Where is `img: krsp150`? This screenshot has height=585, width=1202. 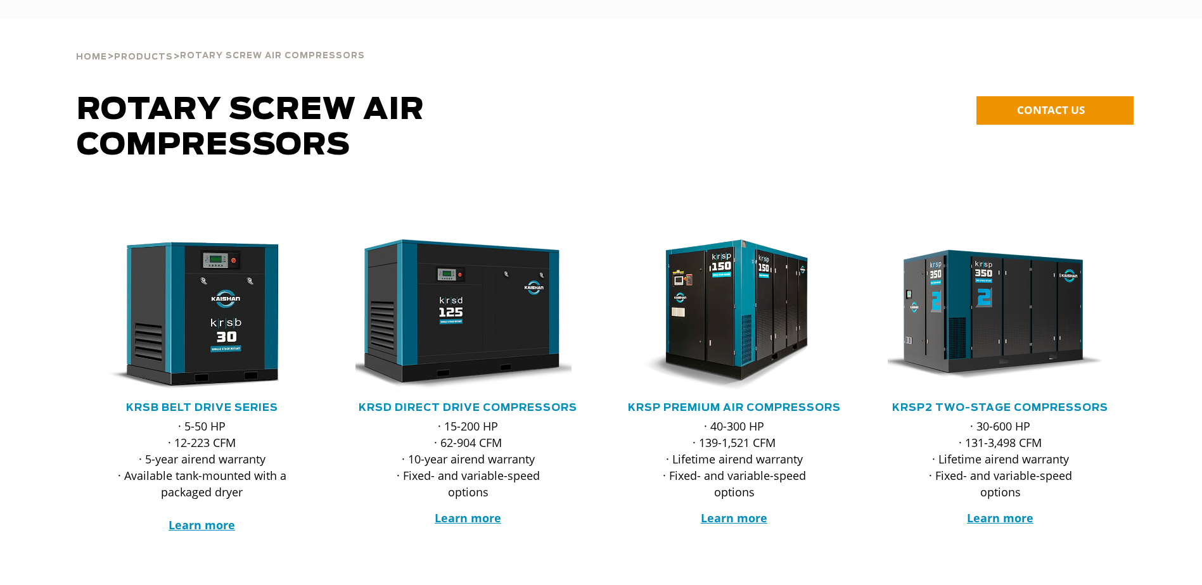
img: krsp150 is located at coordinates (725, 315).